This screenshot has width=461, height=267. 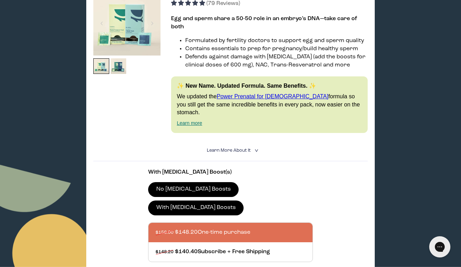 What do you see at coordinates (277, 49) in the screenshot?
I see `li: Contains essentials to prep for pregnancy/build healthy sperm` at bounding box center [277, 49].